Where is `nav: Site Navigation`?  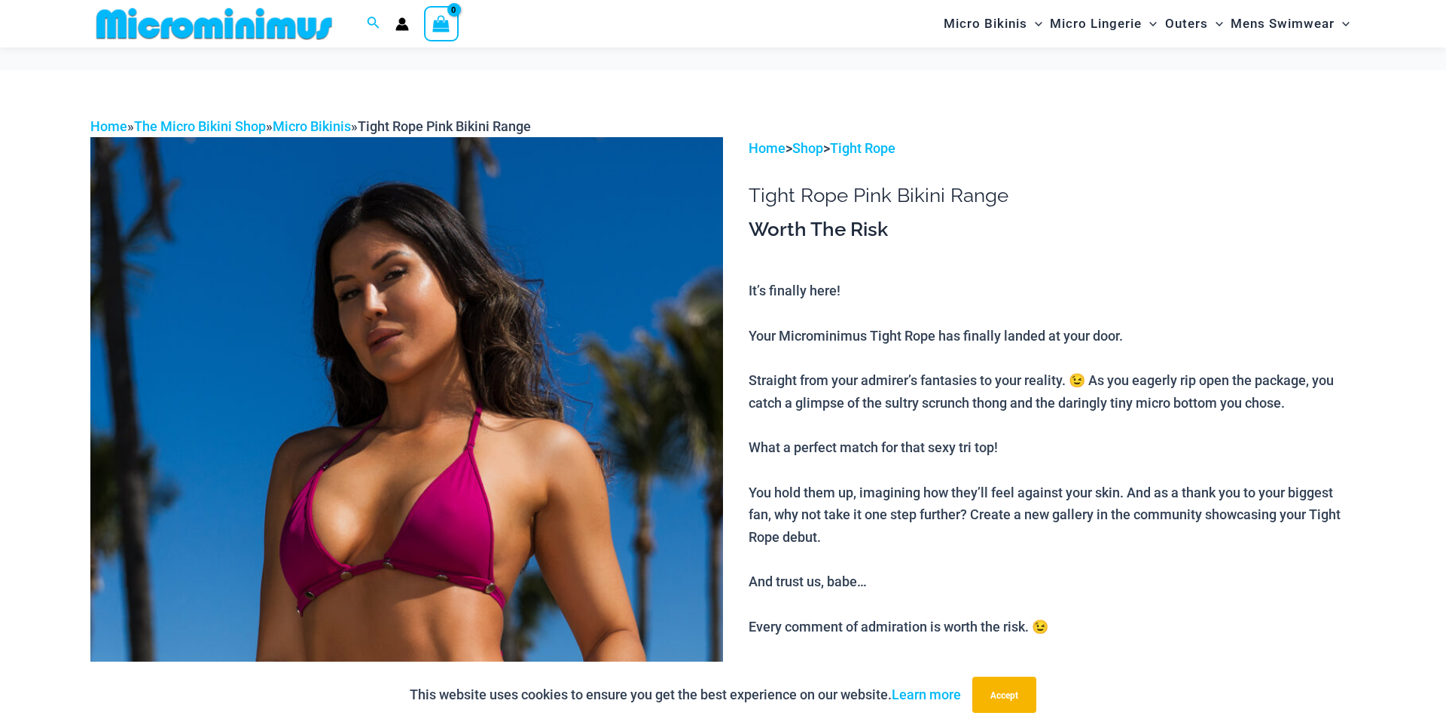 nav: Site Navigation is located at coordinates (1146, 23).